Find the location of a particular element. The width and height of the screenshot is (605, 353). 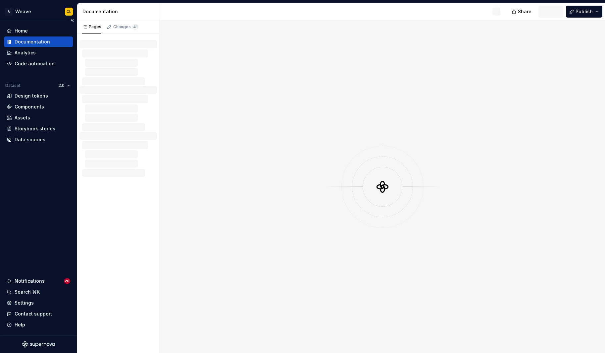

div: Pages is located at coordinates (92, 27).